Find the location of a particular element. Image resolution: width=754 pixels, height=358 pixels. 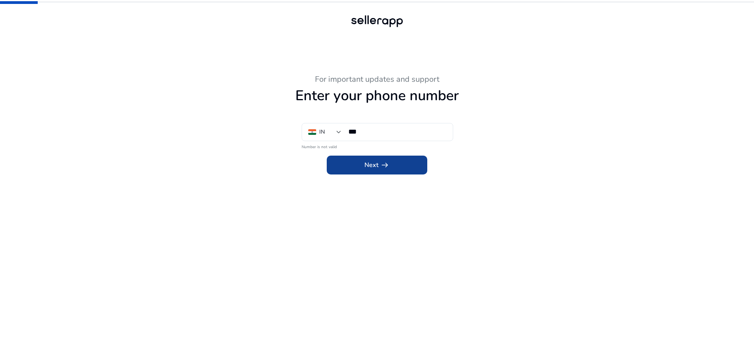

span: arrow_right_alt is located at coordinates (385, 165).